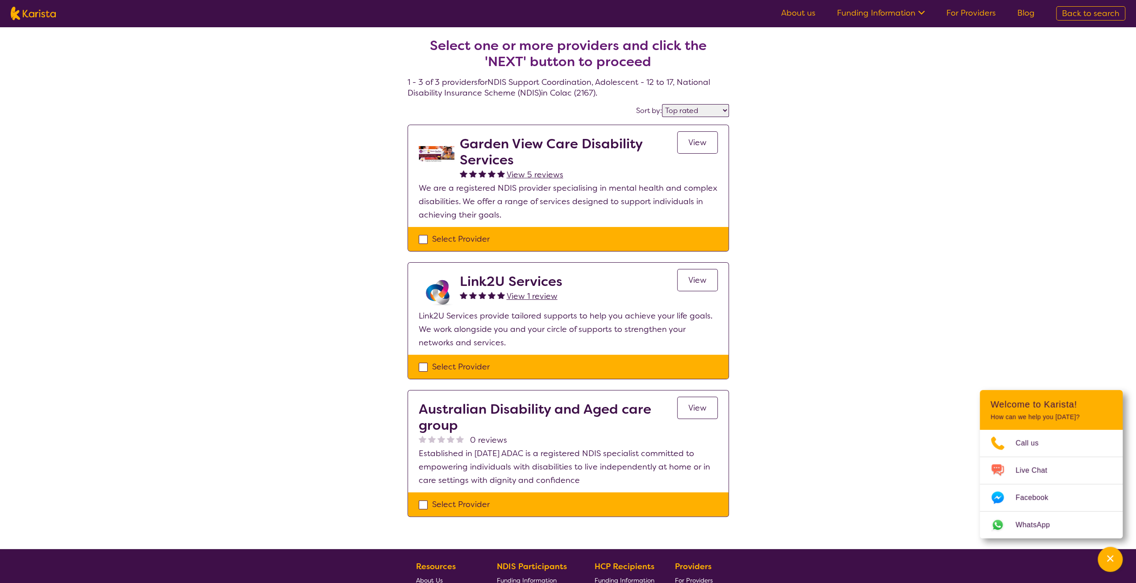 The width and height of the screenshot is (1136, 583). I want to click on h4: 1 - 3 of 3 providers for NDIS Support Coordination , Adolescent - 12 to 17 , National Disability ..., so click(568, 57).